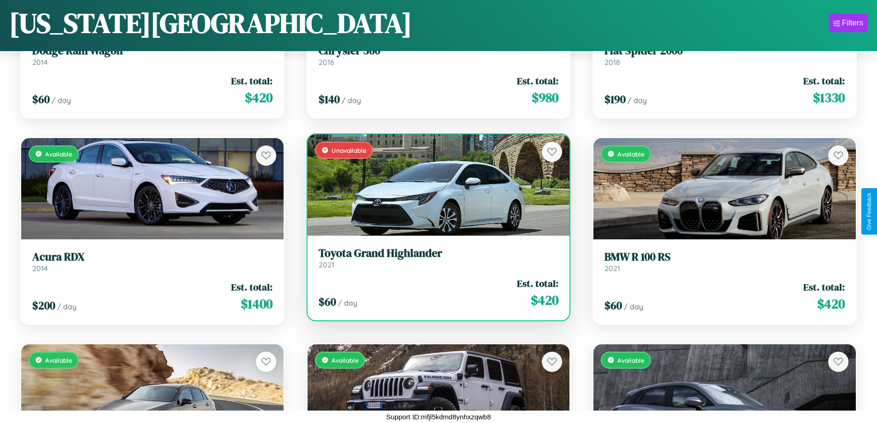 The height and width of the screenshot is (423, 877). Describe the element at coordinates (724, 51) in the screenshot. I see `h3: Fiat Spider 2000` at that location.